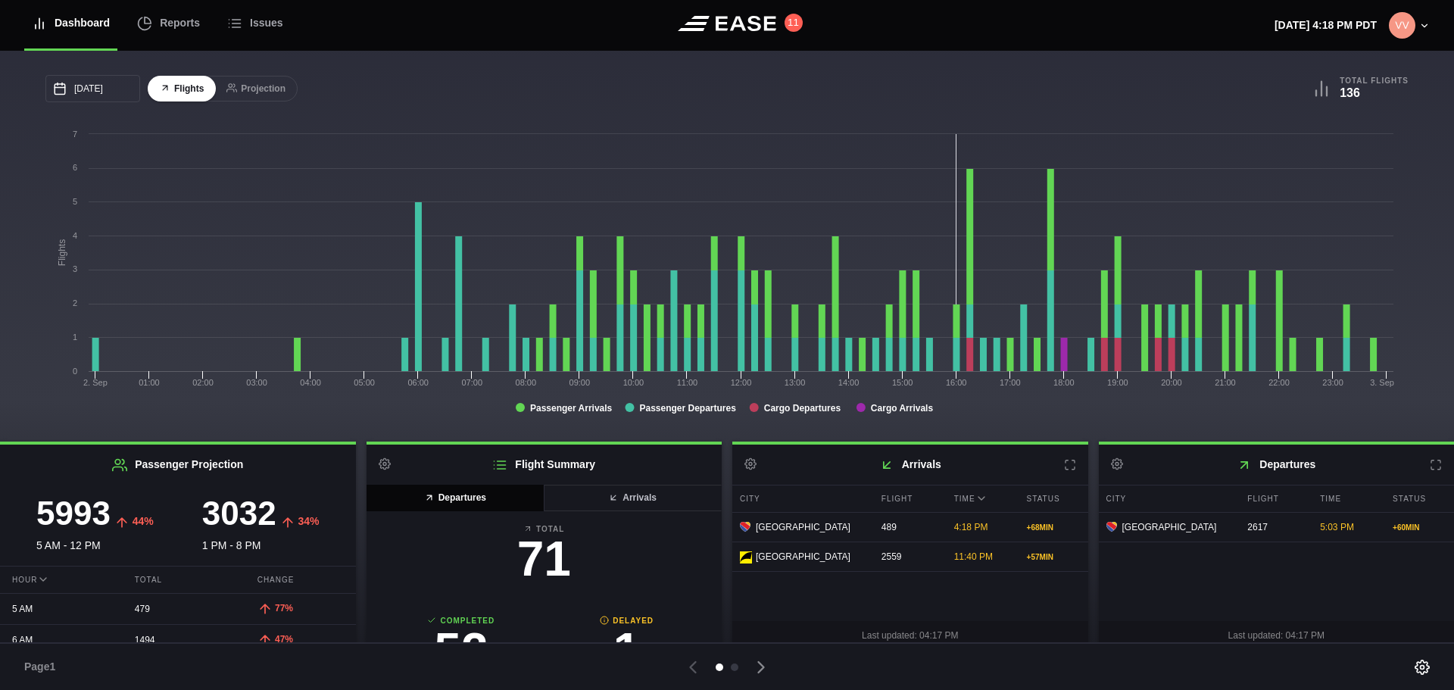 Image resolution: width=1454 pixels, height=690 pixels. Describe the element at coordinates (62, 252) in the screenshot. I see `tspan: Flights` at that location.